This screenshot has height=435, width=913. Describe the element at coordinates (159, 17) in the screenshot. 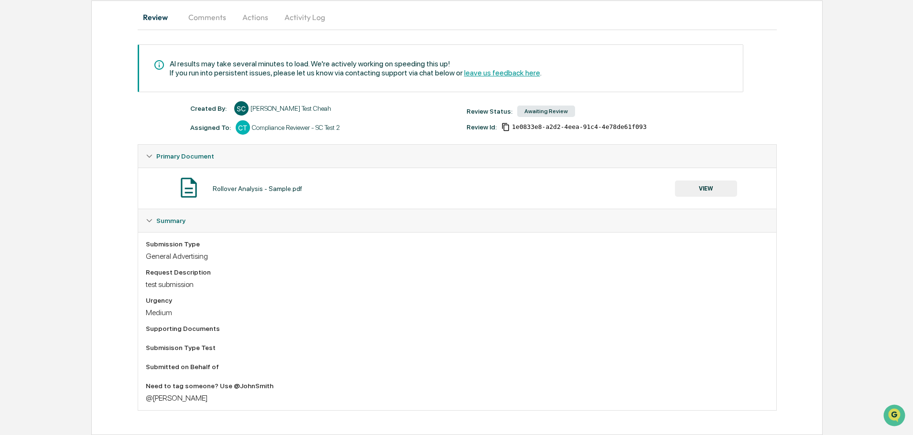

I see `button: Review` at that location.